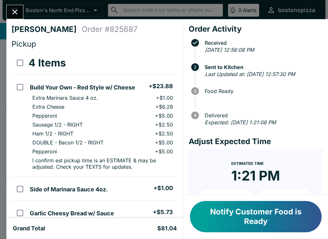 The image size is (328, 239). Describe the element at coordinates (68, 143) in the screenshot. I see `p: DOUBLE - Bacon 1/2 - RIGHT` at that location.